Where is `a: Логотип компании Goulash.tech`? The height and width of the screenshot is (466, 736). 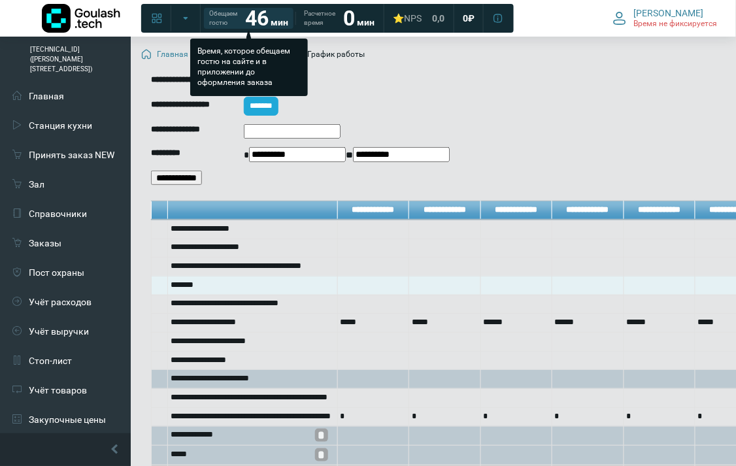
a: Логотип компании Goulash.tech is located at coordinates (81, 18).